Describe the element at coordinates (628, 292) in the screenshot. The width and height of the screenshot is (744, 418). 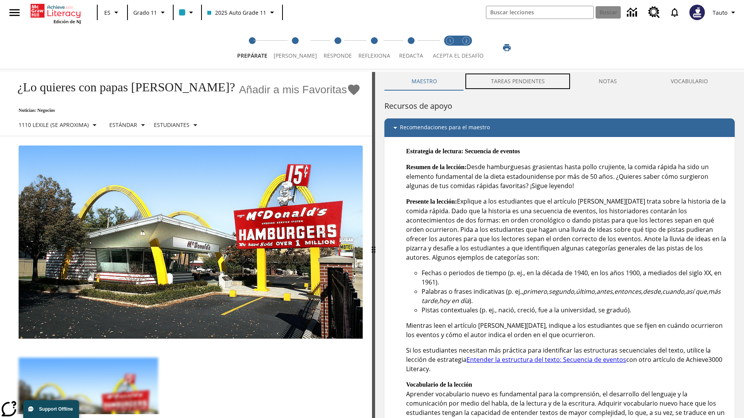
I see `em: entonces` at that location.